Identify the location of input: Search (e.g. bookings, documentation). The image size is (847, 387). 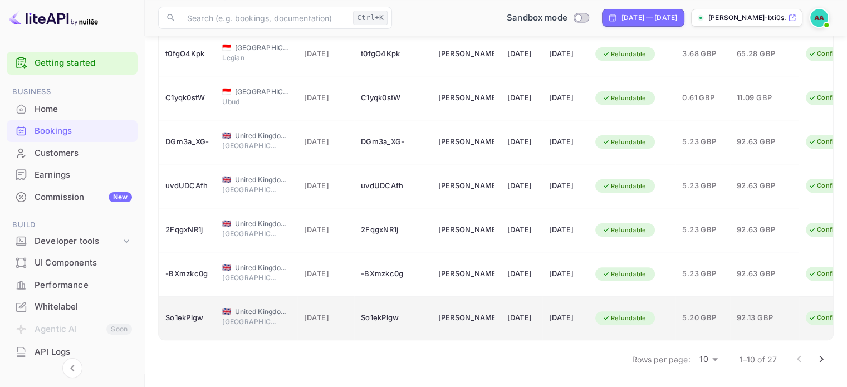
(265, 18).